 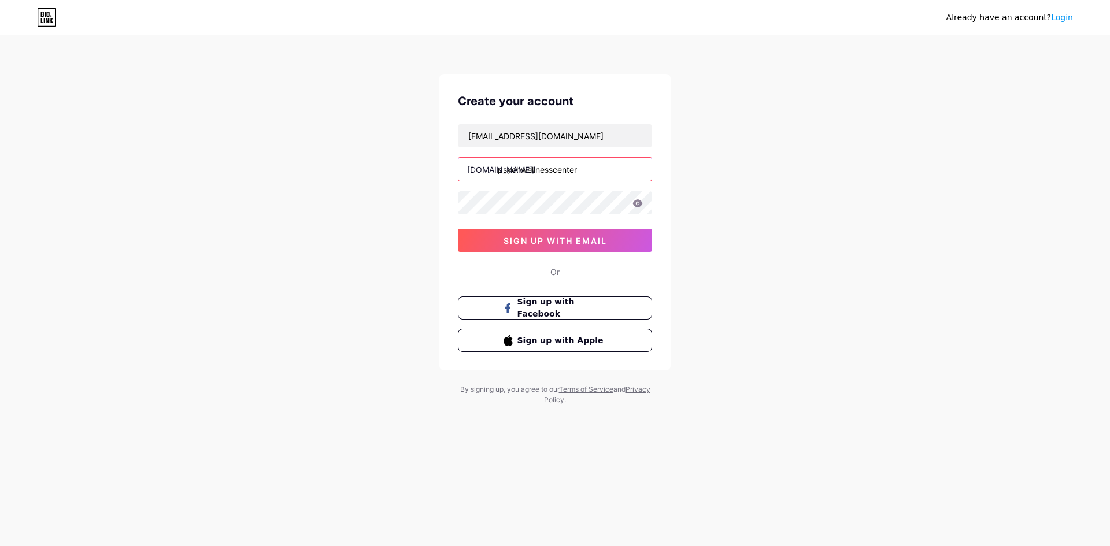 What do you see at coordinates (555, 340) in the screenshot?
I see `button: Sign up with Apple` at bounding box center [555, 340].